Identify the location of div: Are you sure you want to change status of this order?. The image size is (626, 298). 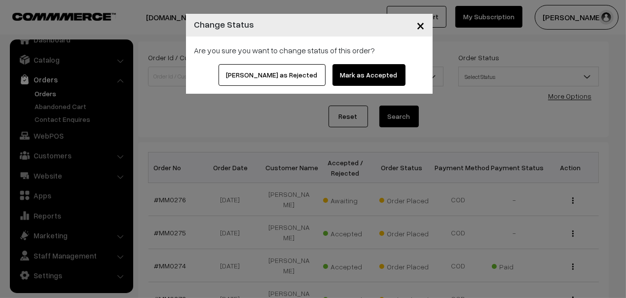
(309, 50).